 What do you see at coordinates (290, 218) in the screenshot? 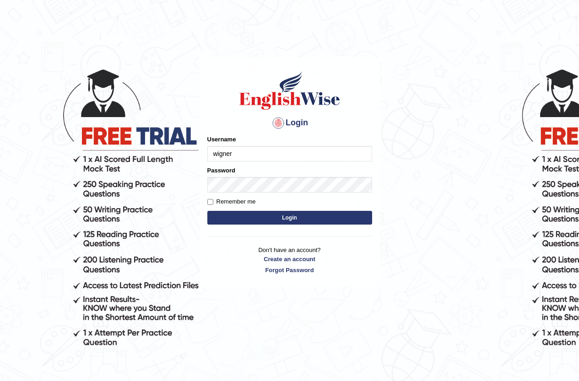
I see `button: Login` at bounding box center [290, 218].